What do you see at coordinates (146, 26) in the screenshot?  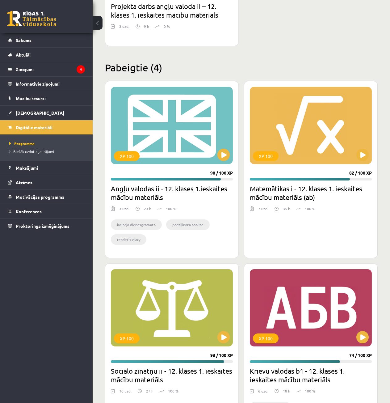 I see `p: 9 h` at bounding box center [146, 26].